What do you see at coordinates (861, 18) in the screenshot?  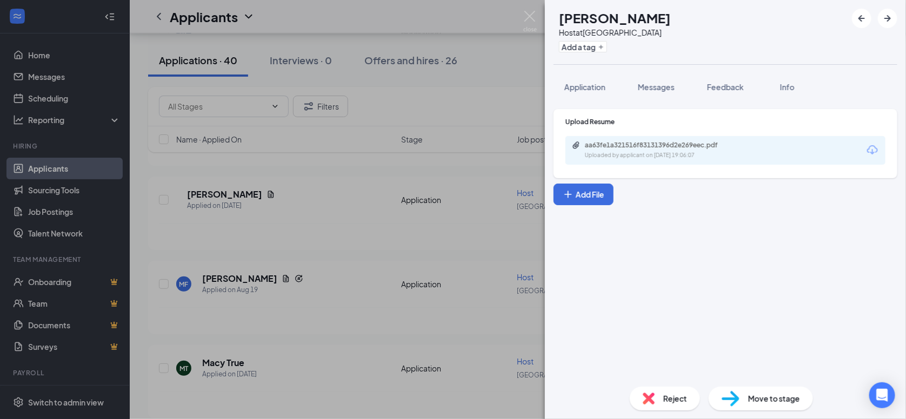 I see `button: ArrowLeftNew` at bounding box center [861, 18].